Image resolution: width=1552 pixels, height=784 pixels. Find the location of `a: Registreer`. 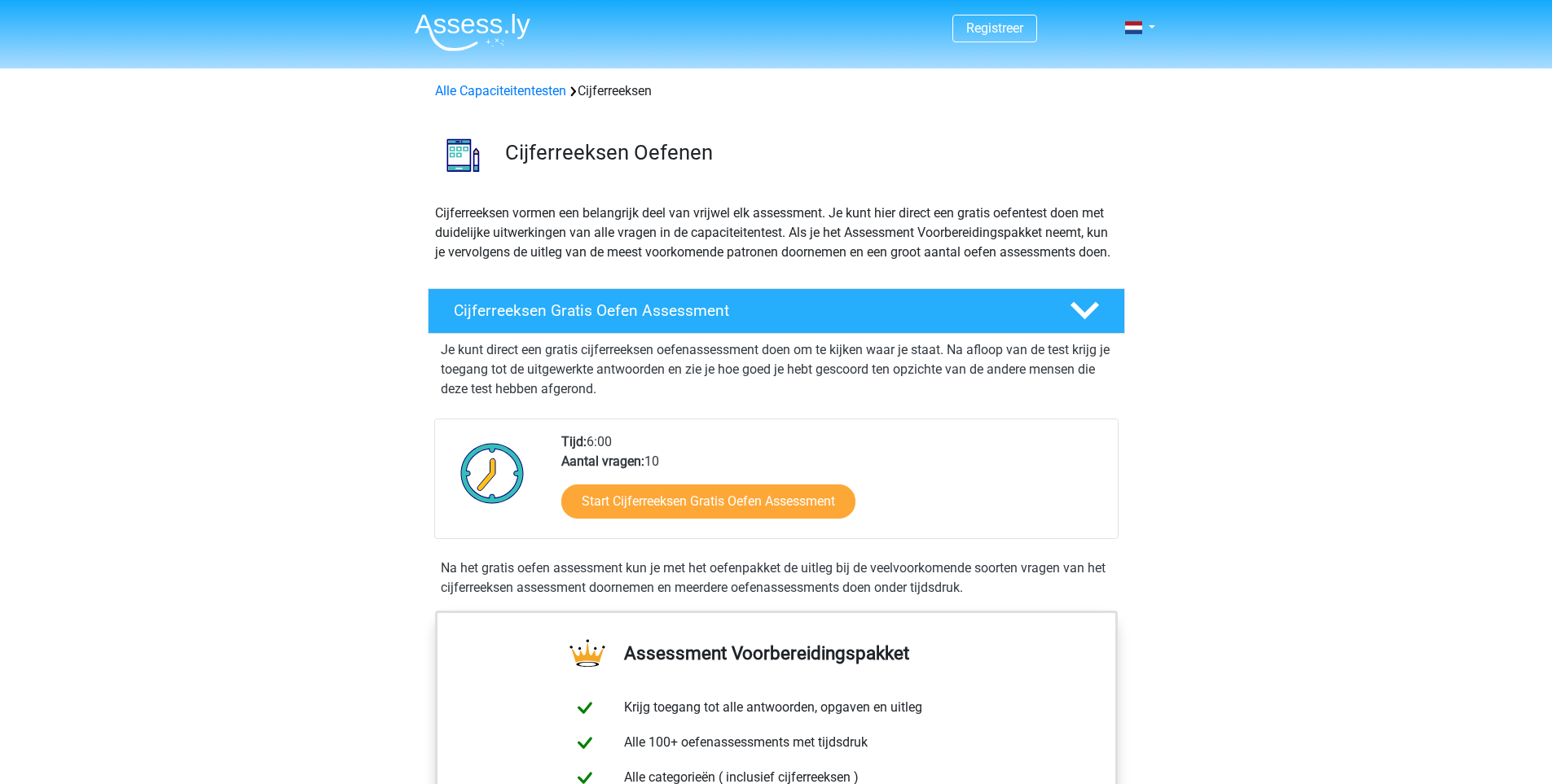

a: Registreer is located at coordinates (995, 28).